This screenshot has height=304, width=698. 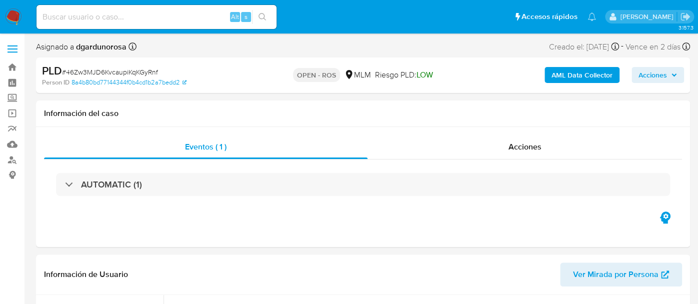 I want to click on button: search-icon, so click(x=262, y=17).